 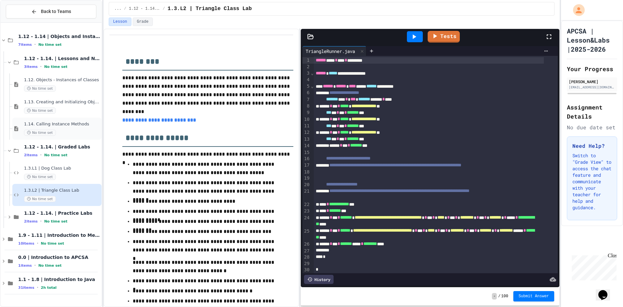 What do you see at coordinates (534, 296) in the screenshot?
I see `span: Submit Answer` at bounding box center [534, 296].